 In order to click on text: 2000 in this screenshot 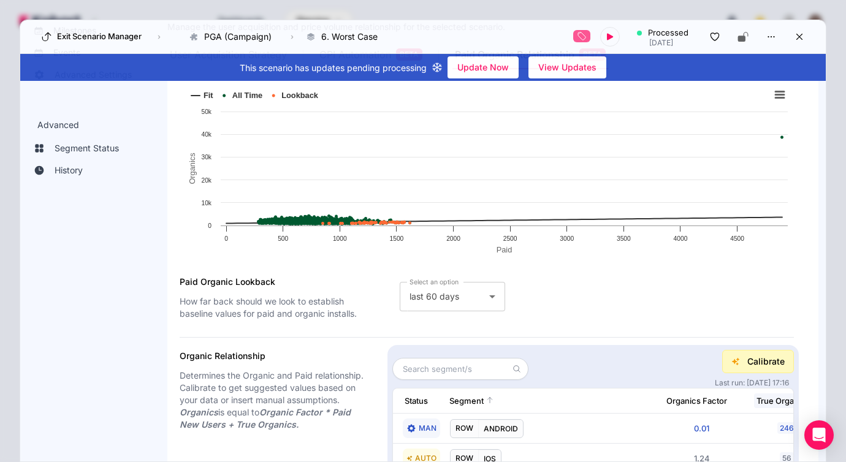, I will do `click(453, 238)`.